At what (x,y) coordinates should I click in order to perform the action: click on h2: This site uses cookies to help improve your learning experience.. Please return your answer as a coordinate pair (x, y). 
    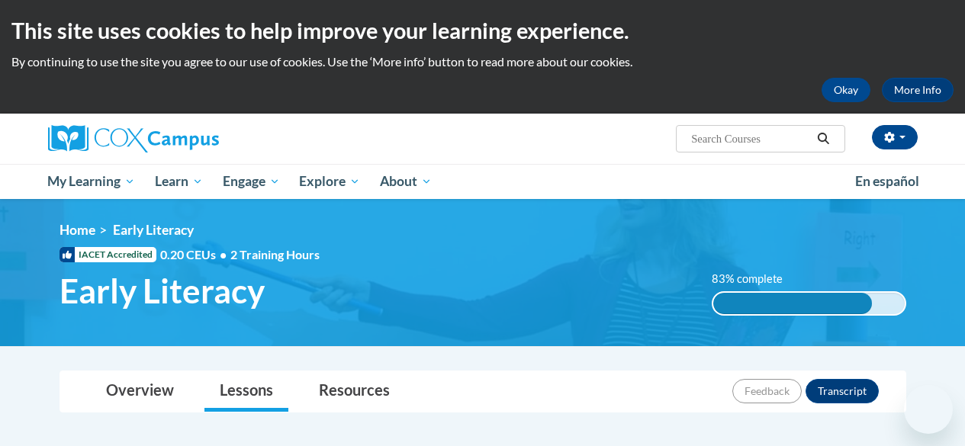
    Looking at the image, I should click on (482, 31).